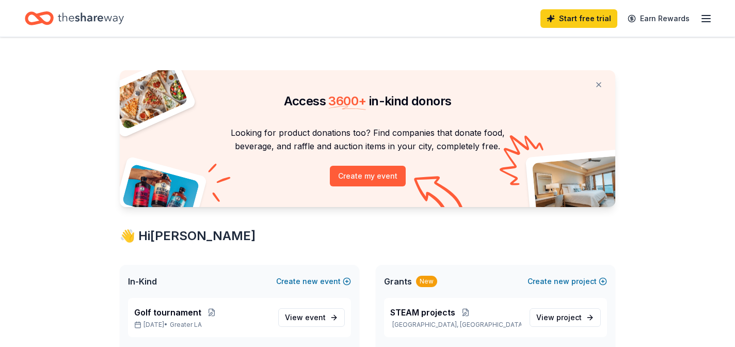  What do you see at coordinates (398, 281) in the screenshot?
I see `span: Grants` at bounding box center [398, 281].